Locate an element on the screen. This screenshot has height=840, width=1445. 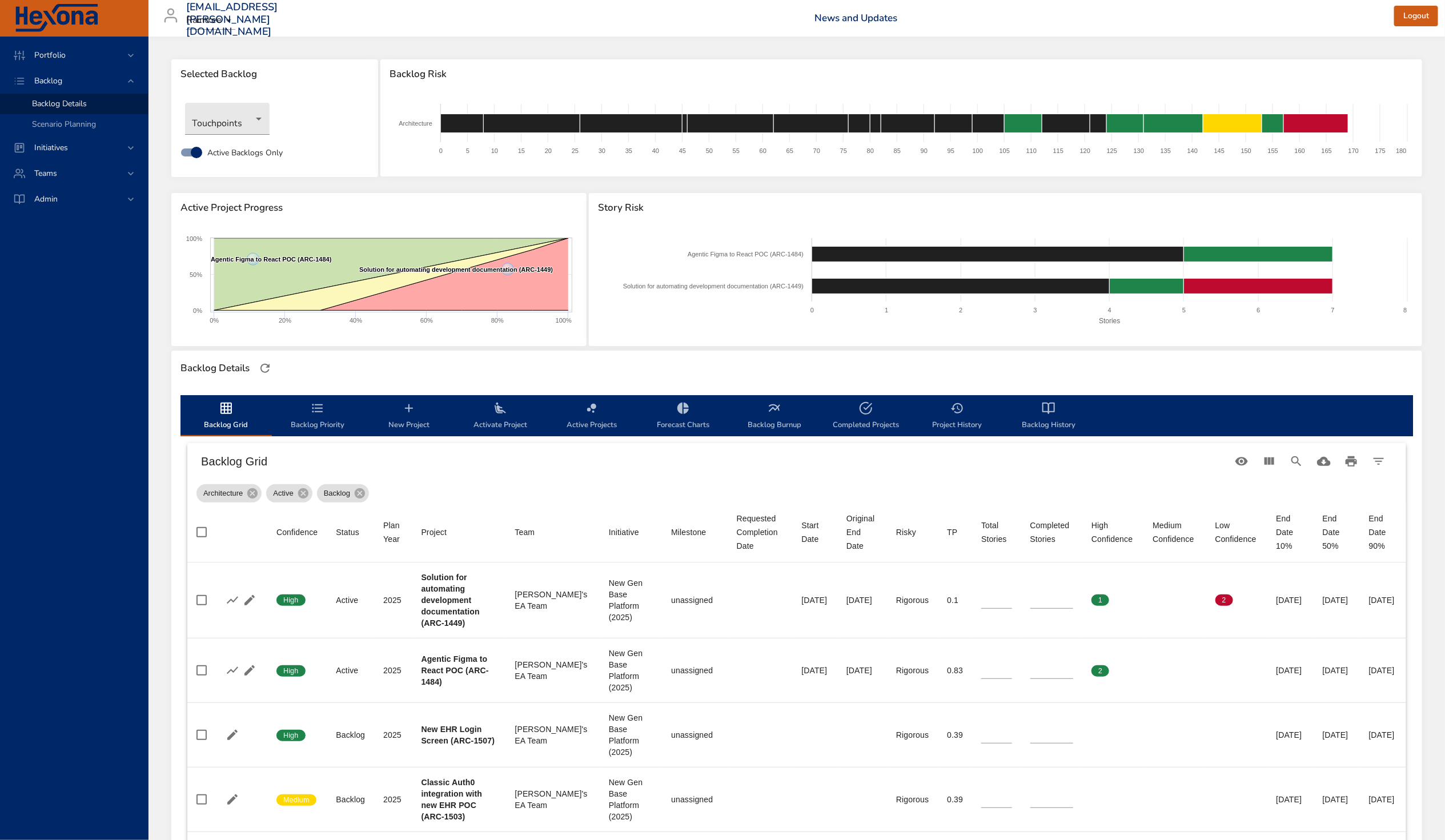
b: Solution for automating development documentation (ARC-1449) is located at coordinates (451, 600).